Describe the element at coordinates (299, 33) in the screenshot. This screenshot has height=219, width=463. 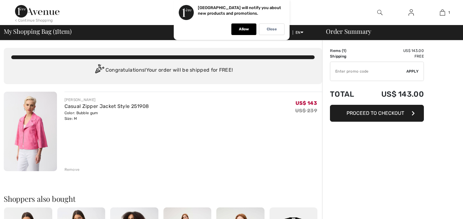
I see `span: EN` at that location.